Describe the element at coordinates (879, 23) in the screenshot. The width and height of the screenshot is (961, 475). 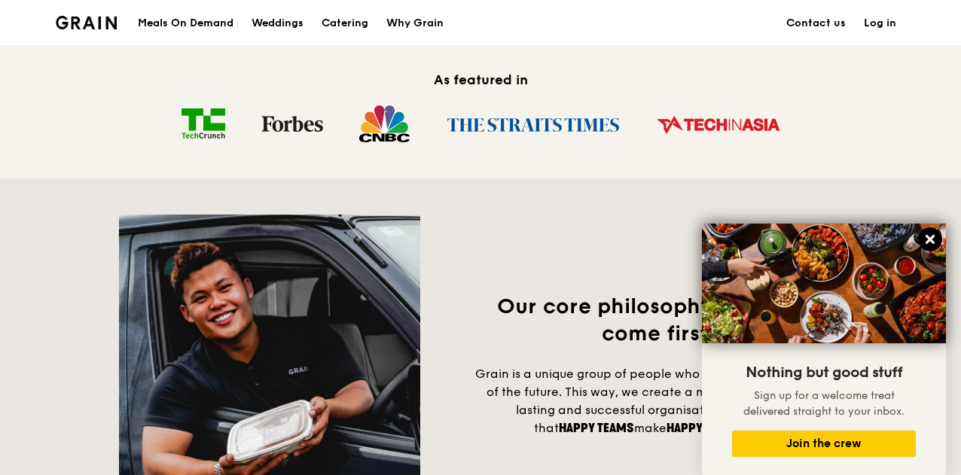
I see `a: Log in` at that location.